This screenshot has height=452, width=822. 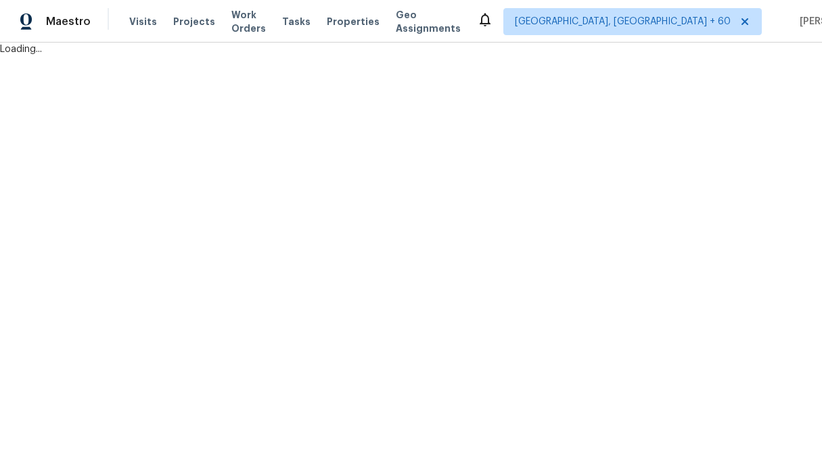 What do you see at coordinates (68, 22) in the screenshot?
I see `span: Maestro` at bounding box center [68, 22].